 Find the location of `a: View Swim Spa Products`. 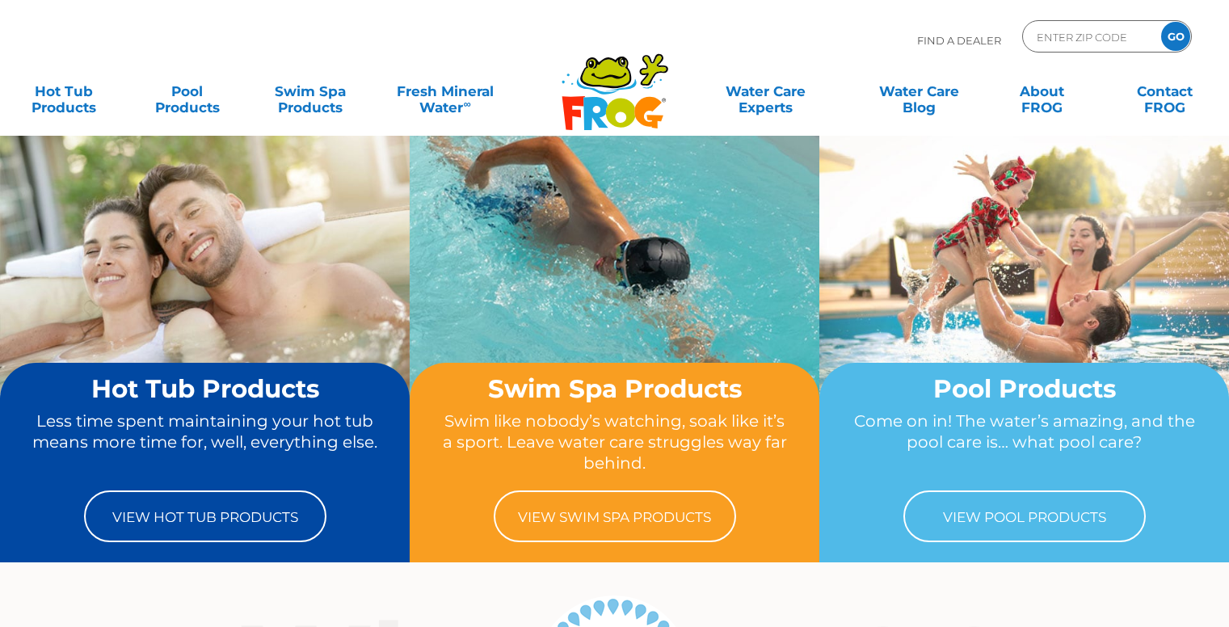

a: View Swim Spa Products is located at coordinates (615, 516).